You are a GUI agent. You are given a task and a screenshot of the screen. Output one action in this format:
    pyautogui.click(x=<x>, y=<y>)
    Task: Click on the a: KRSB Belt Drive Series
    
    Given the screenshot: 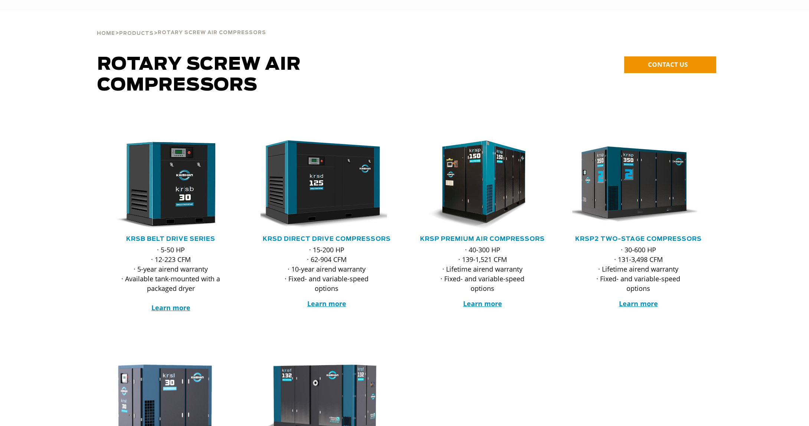 What is the action you would take?
    pyautogui.click(x=171, y=239)
    